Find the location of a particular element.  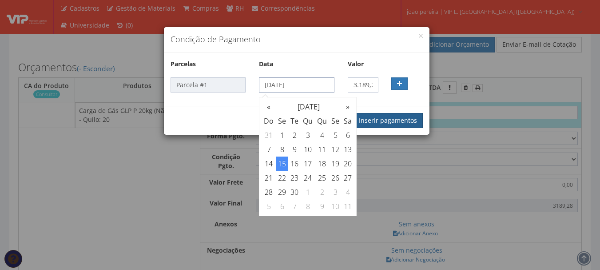

td: 13 is located at coordinates (348, 149).